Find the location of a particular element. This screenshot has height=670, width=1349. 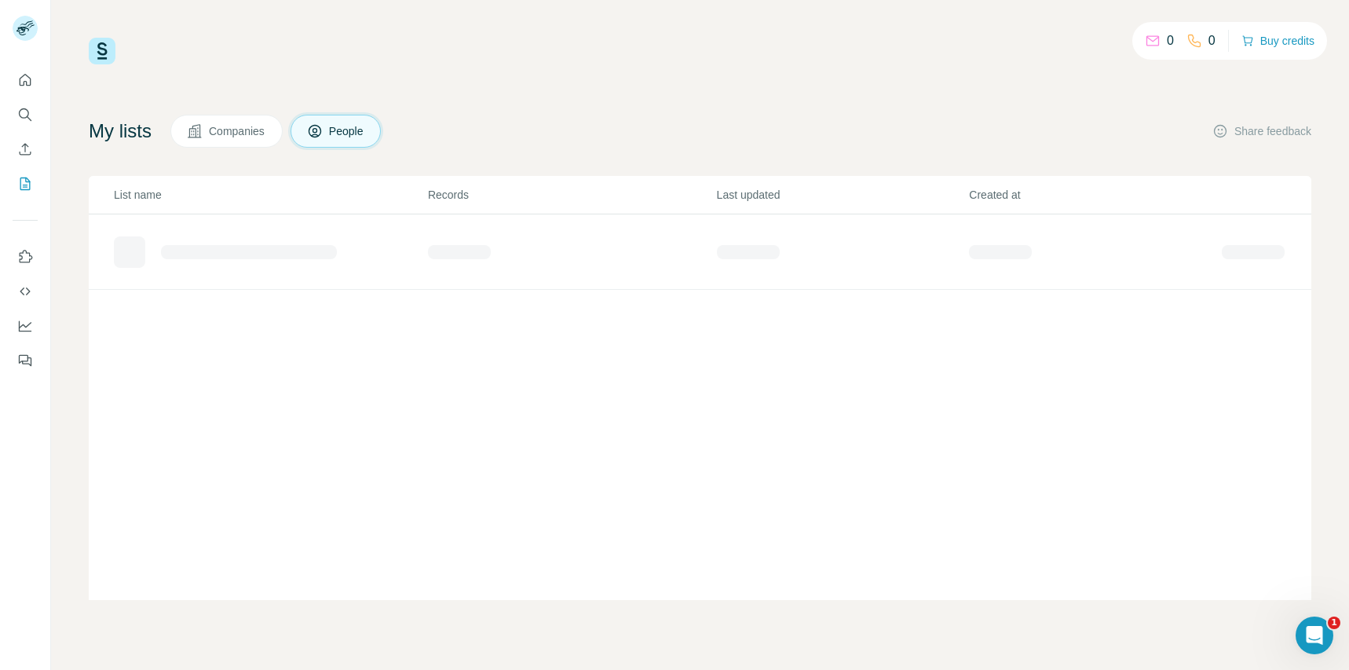

span: Companies is located at coordinates (237, 131).